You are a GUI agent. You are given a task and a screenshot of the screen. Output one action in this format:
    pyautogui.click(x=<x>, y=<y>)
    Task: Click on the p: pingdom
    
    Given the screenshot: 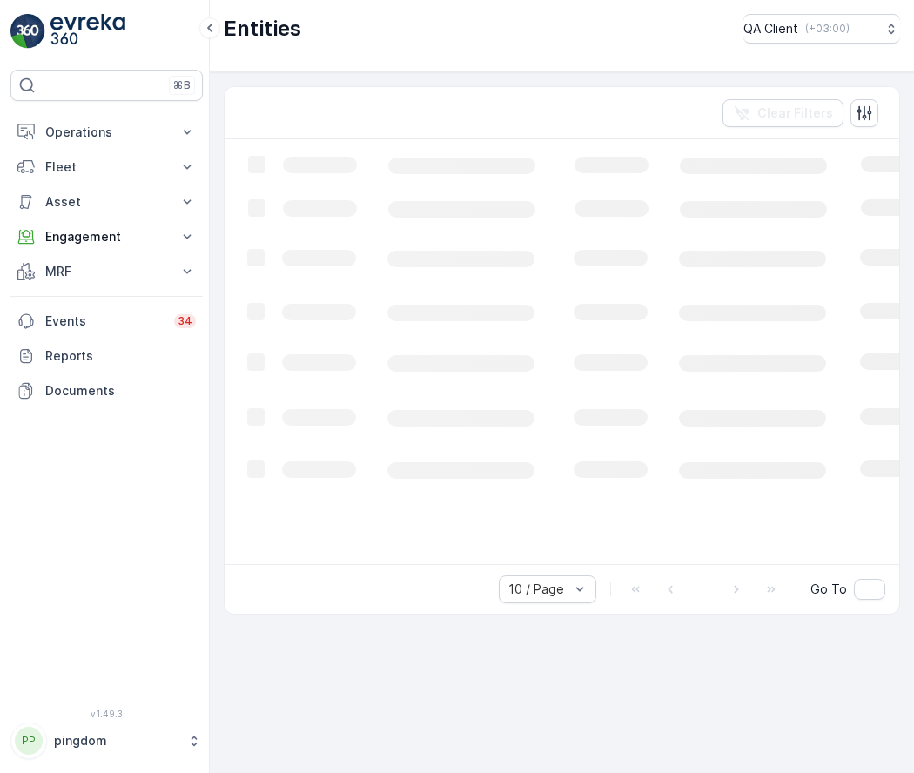 What is the action you would take?
    pyautogui.click(x=116, y=741)
    